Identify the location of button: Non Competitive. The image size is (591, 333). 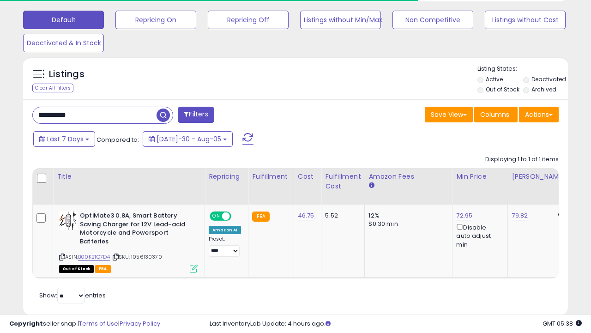
(433, 20).